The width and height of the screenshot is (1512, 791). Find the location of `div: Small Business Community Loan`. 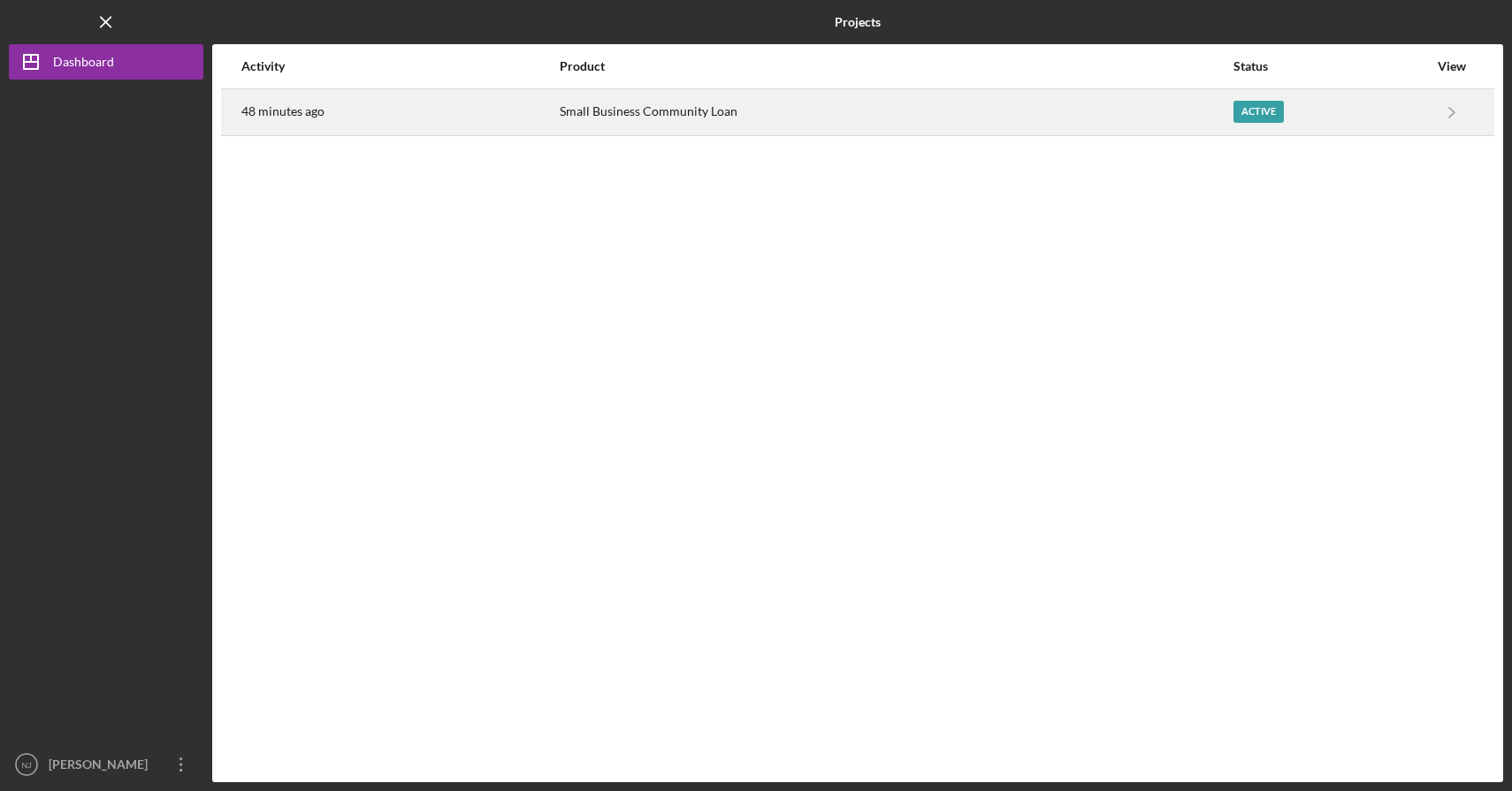

div: Small Business Community Loan is located at coordinates (896, 113).